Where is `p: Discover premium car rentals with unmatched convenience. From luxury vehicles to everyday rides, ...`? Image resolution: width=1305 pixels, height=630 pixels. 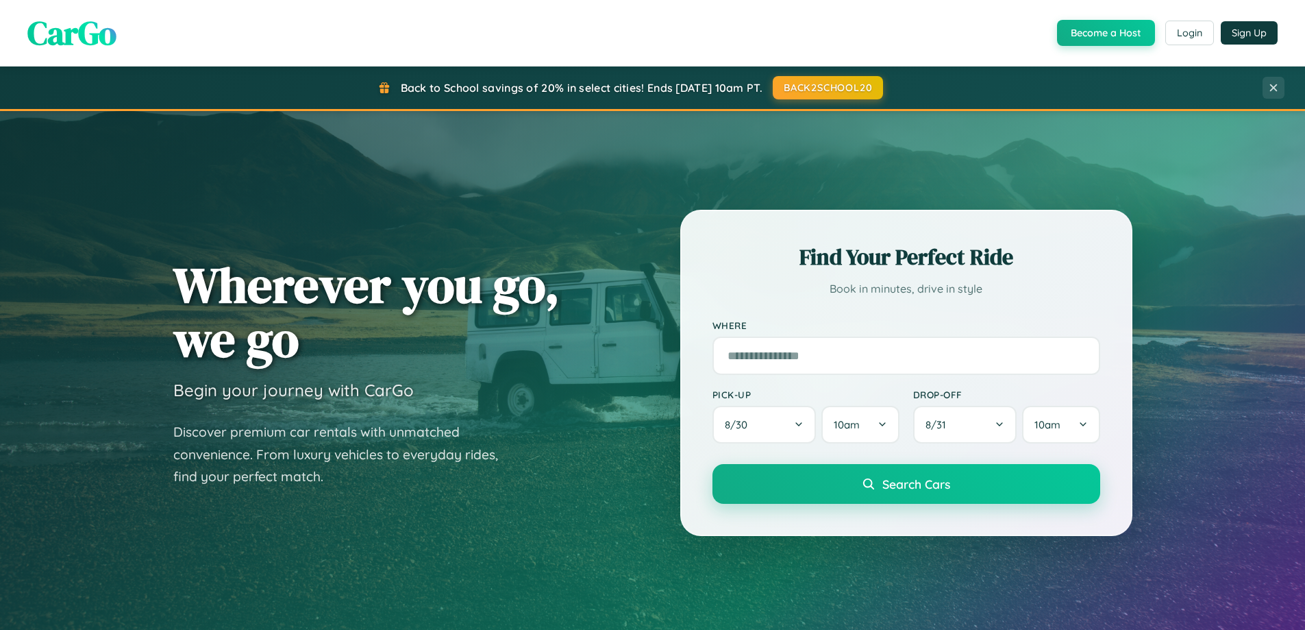
p: Discover premium car rentals with unmatched convenience. From luxury vehicles to everyday rides, ... is located at coordinates (345, 454).